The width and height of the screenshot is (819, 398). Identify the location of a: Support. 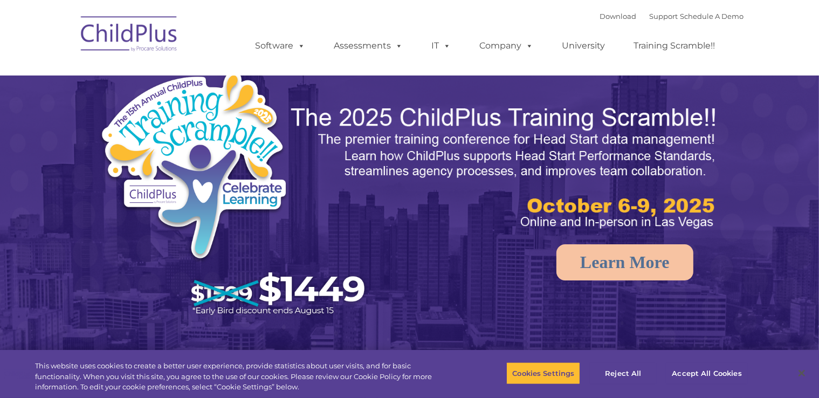
(664, 16).